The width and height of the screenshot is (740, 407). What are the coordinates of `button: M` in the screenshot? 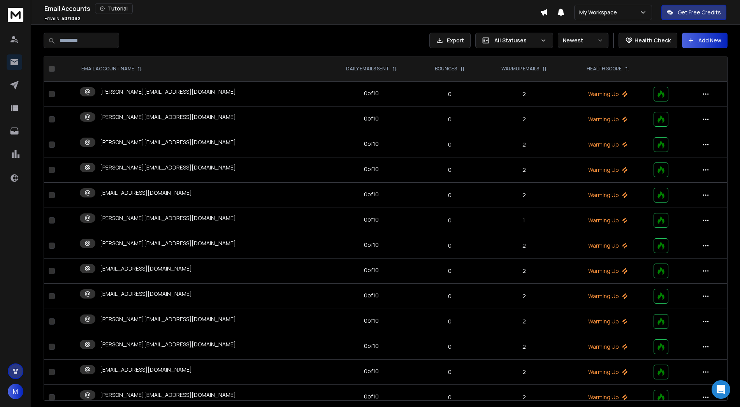 It's located at (16, 392).